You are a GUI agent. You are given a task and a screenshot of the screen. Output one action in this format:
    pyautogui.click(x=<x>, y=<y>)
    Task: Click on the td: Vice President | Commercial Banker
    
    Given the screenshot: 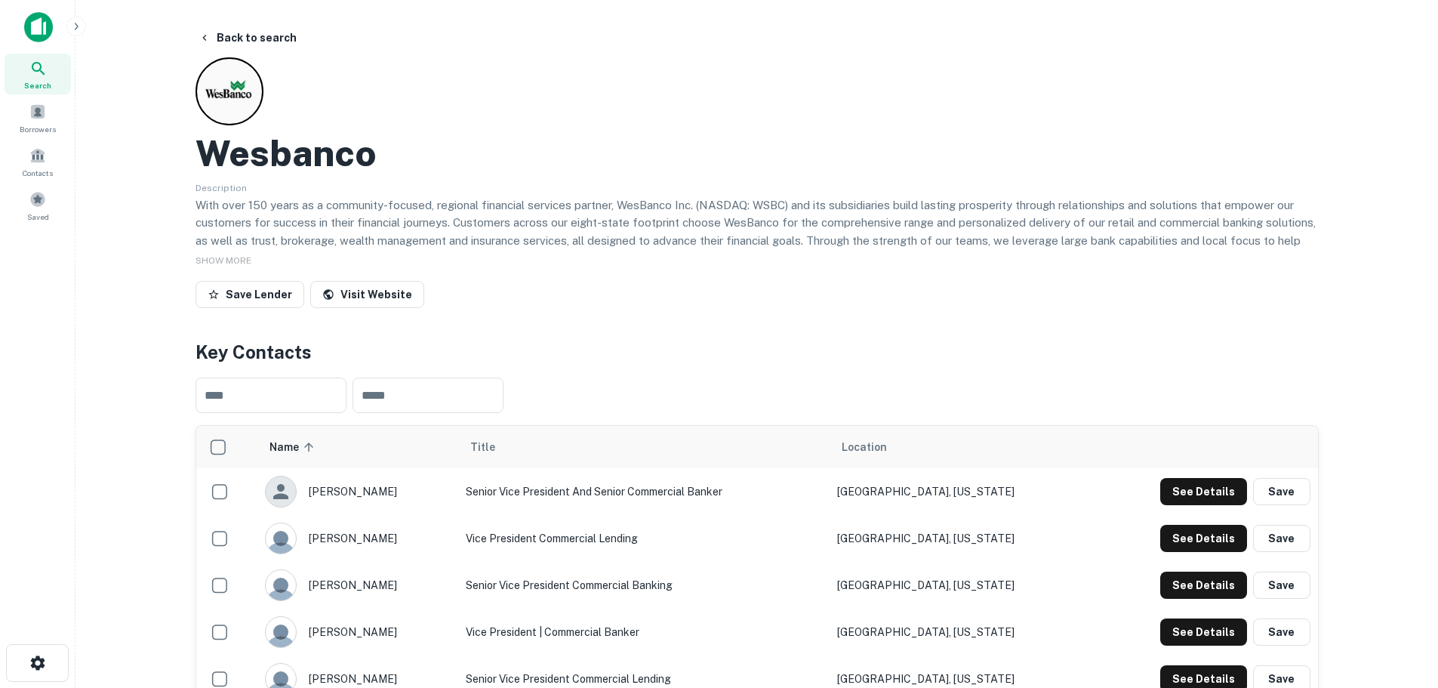 What is the action you would take?
    pyautogui.click(x=643, y=632)
    